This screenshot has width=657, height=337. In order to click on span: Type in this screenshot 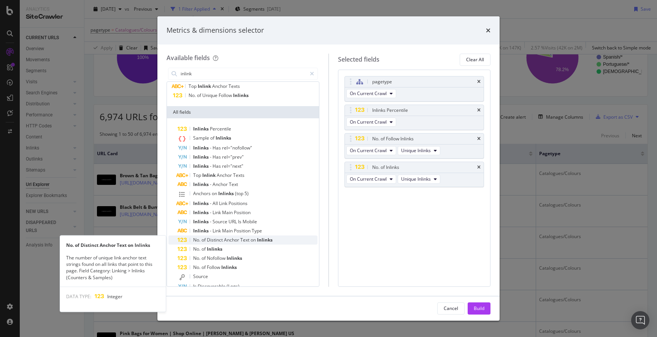, I will do `click(257, 230)`.